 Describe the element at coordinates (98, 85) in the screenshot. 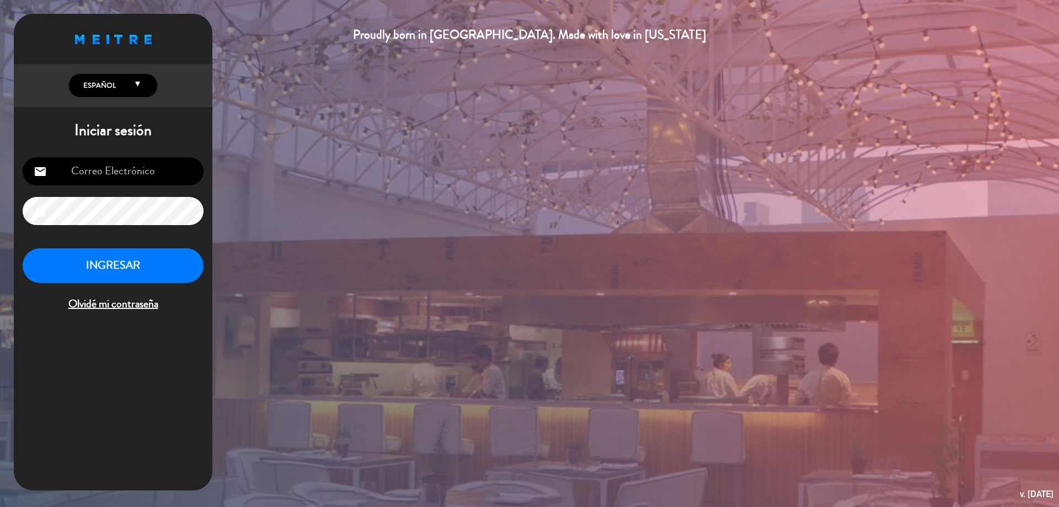

I see `span: Español` at that location.